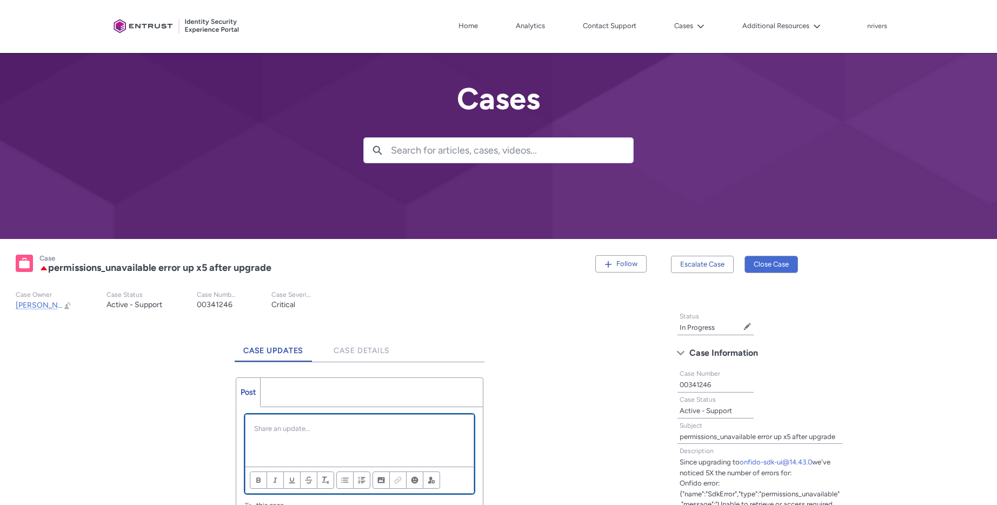 This screenshot has height=505, width=997. What do you see at coordinates (68, 305) in the screenshot?
I see `button: Change Owner` at bounding box center [68, 305].